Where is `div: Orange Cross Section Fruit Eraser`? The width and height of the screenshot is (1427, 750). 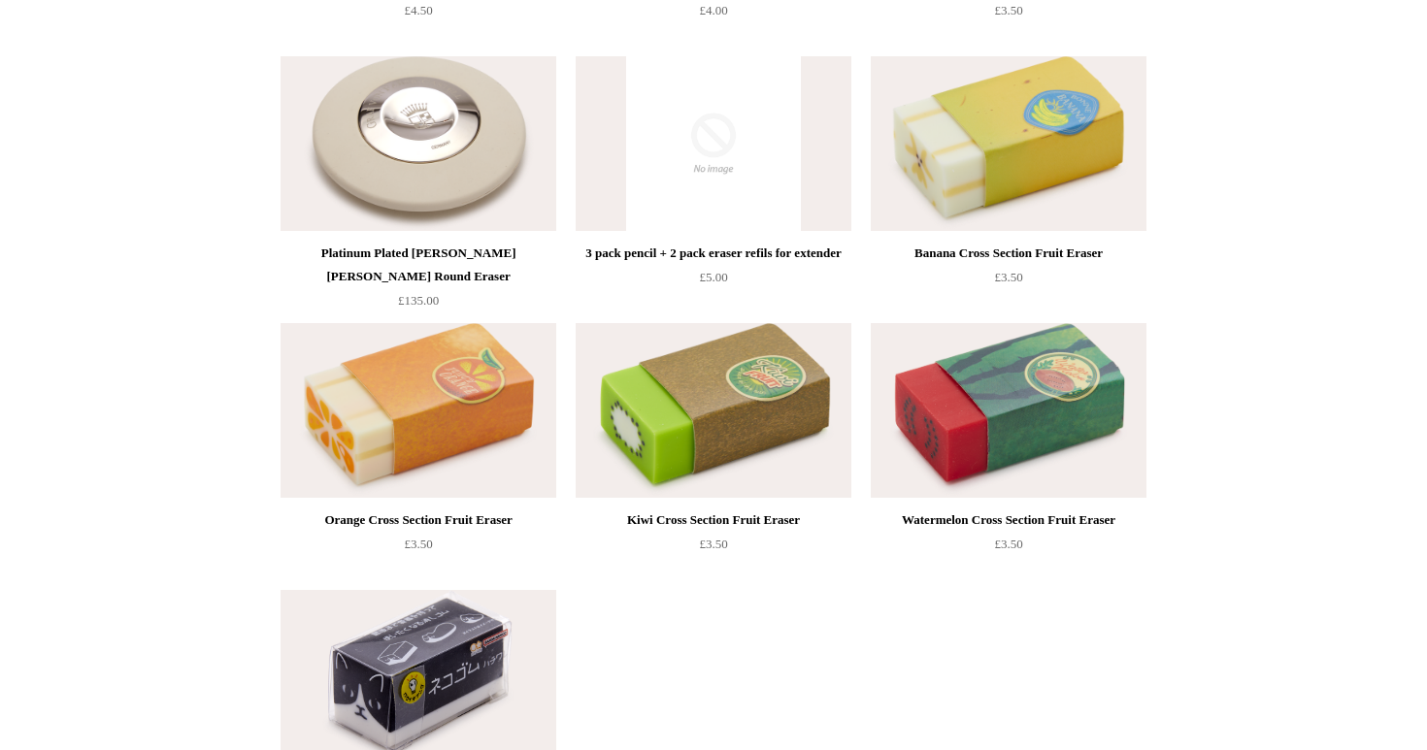
div: Orange Cross Section Fruit Eraser is located at coordinates (418, 520).